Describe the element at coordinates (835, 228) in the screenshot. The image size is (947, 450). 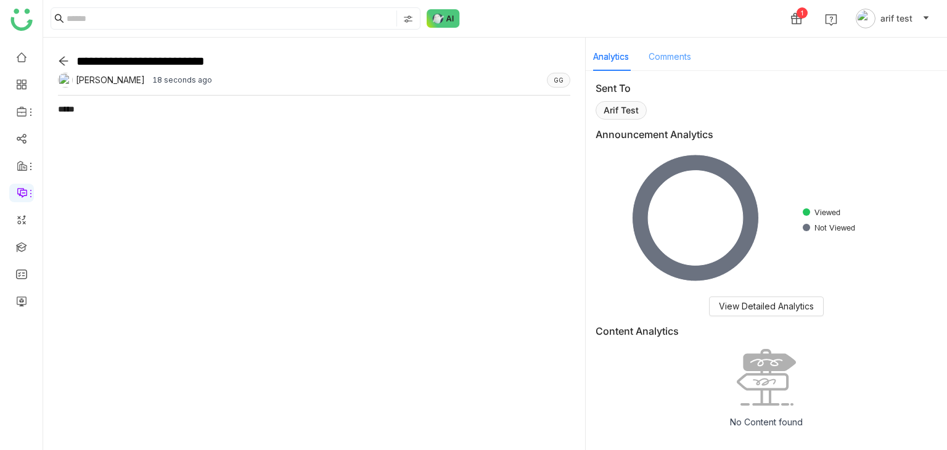
I see `text: Not Viewed` at that location.